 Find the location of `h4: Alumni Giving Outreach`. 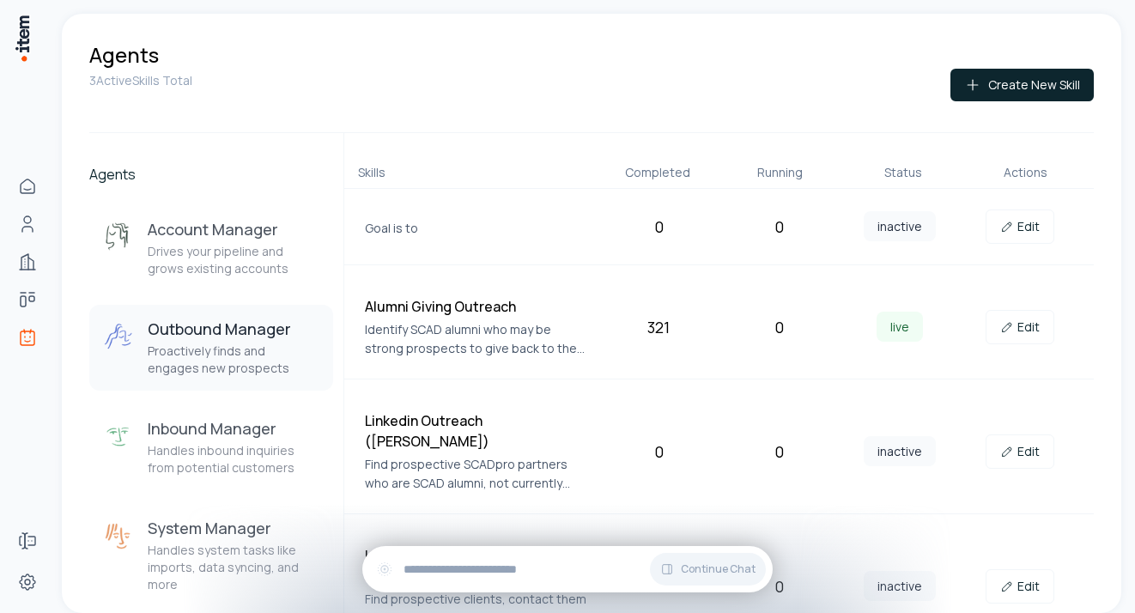

h4: Alumni Giving Outreach is located at coordinates (478, 307).